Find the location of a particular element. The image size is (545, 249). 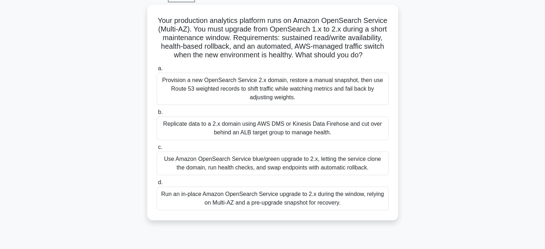

div: Use Amazon OpenSearch Service blue/green upgrade to 2.x, letting the service clone the domain, ru... is located at coordinates (273, 164).